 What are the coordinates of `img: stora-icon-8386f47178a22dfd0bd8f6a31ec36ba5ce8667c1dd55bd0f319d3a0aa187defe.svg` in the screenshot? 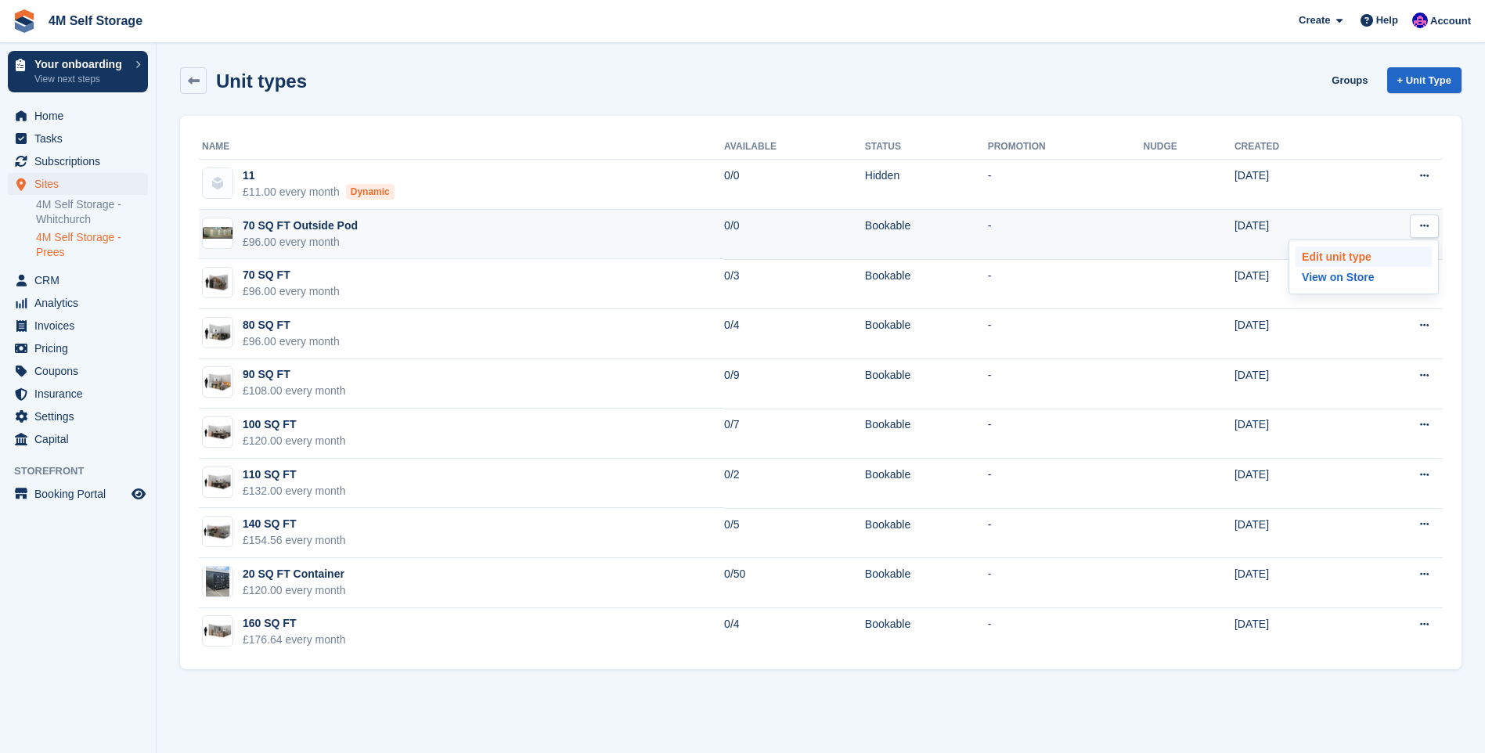 It's located at (24, 21).